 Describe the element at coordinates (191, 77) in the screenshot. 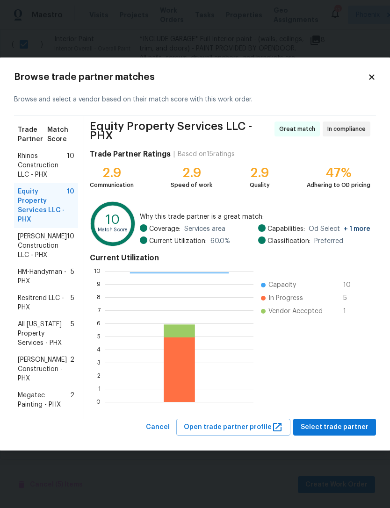

I see `h2: Browse trade partner matches` at that location.